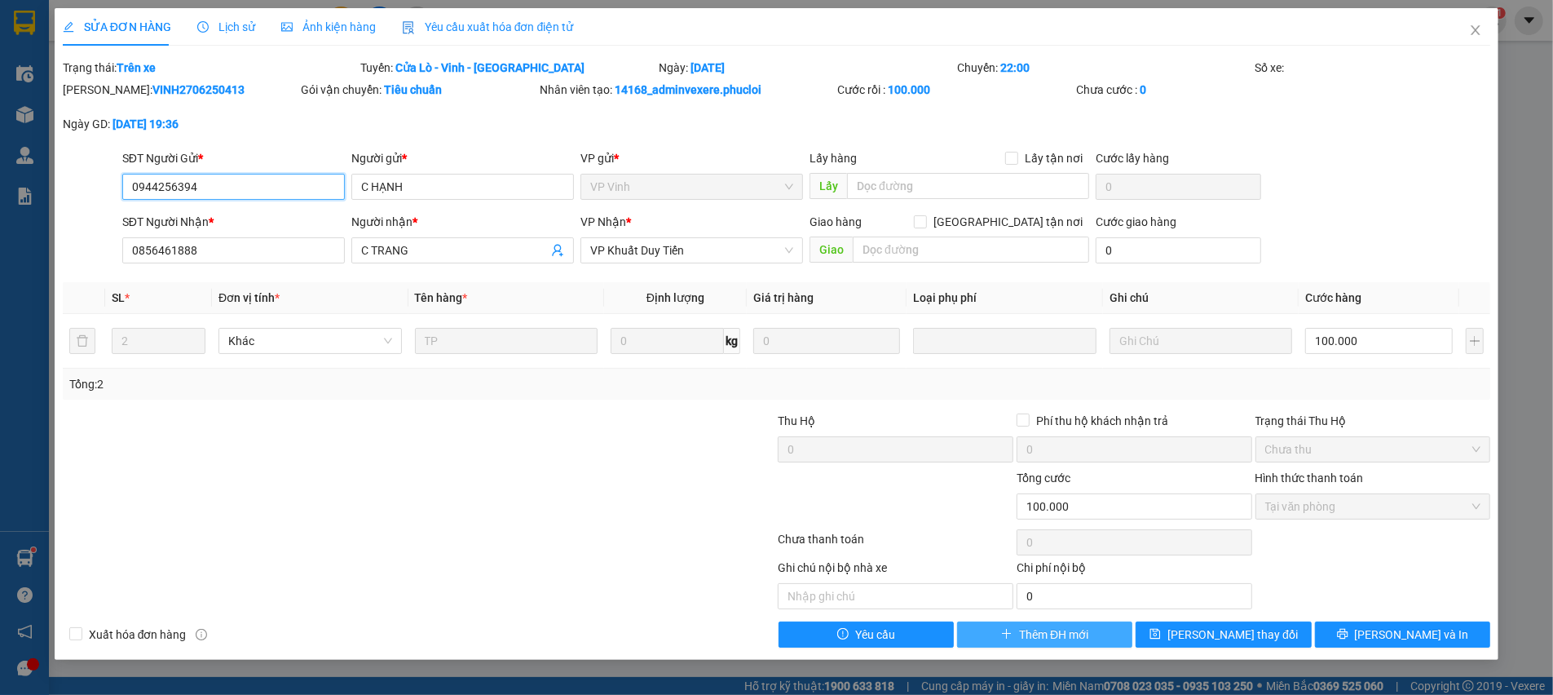 The image size is (1553, 695). What do you see at coordinates (180, 124) in the screenshot?
I see `div: Ngày GD:` at bounding box center [180, 124].